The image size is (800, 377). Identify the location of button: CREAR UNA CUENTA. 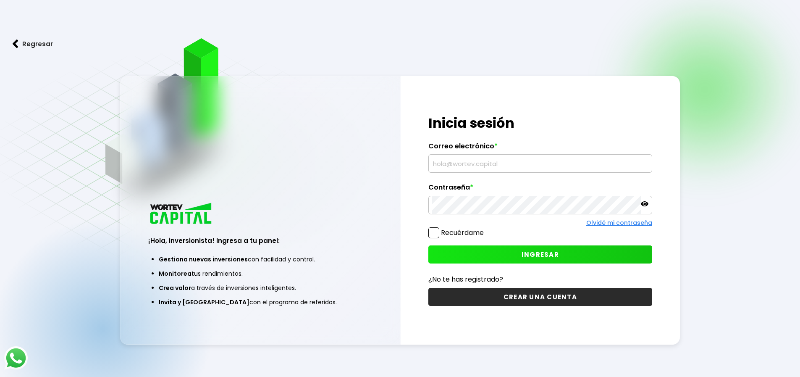
(540, 297).